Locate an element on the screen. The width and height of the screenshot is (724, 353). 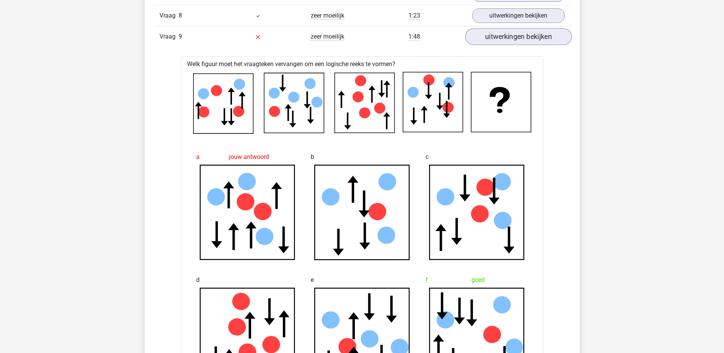
span: 1:23 is located at coordinates (414, 16).